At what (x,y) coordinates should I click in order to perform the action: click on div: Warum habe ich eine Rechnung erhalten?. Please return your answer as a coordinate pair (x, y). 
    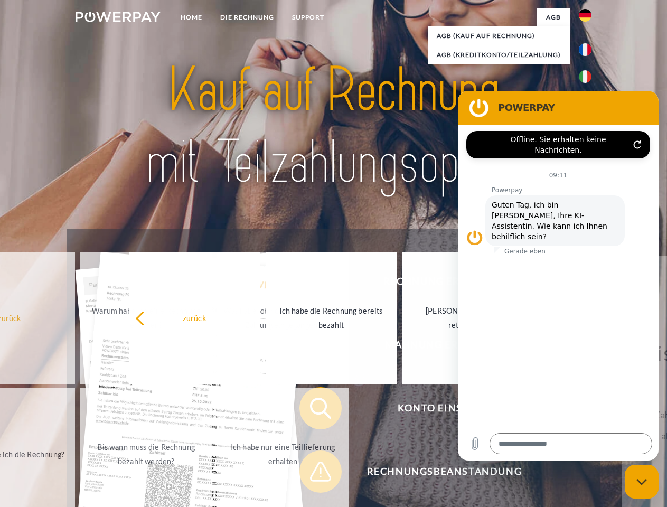
    Looking at the image, I should click on (146, 318).